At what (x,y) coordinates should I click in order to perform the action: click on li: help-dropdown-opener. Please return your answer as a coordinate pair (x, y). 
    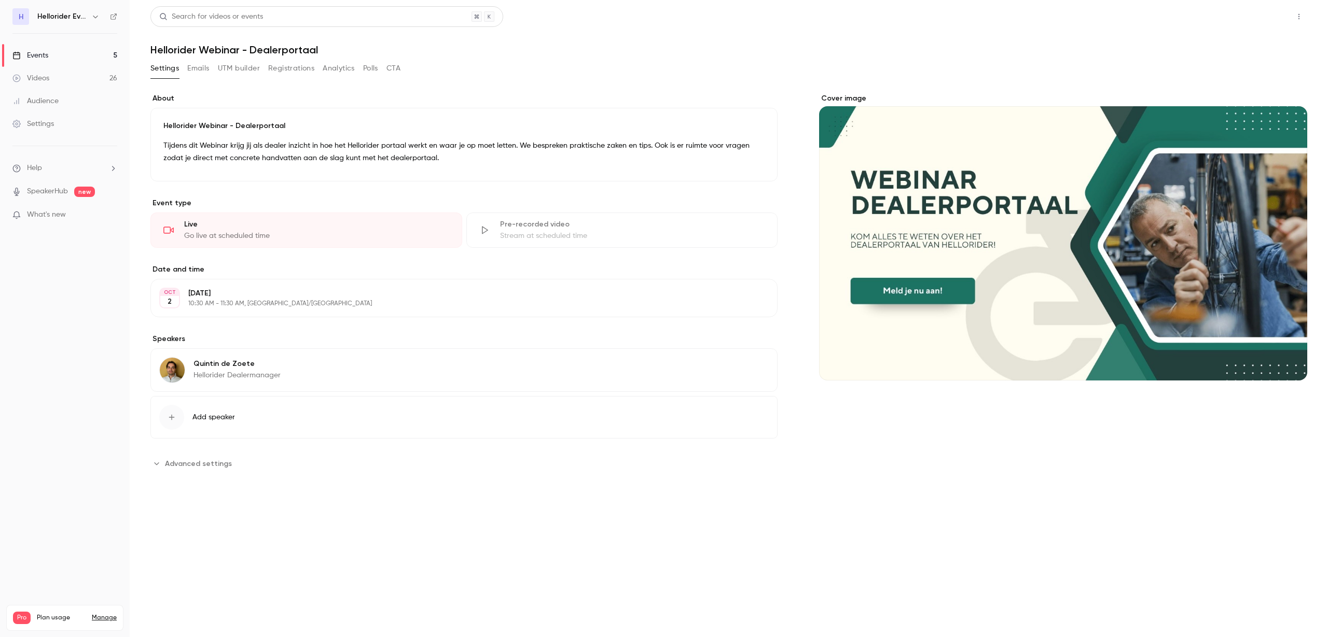
    Looking at the image, I should click on (65, 168).